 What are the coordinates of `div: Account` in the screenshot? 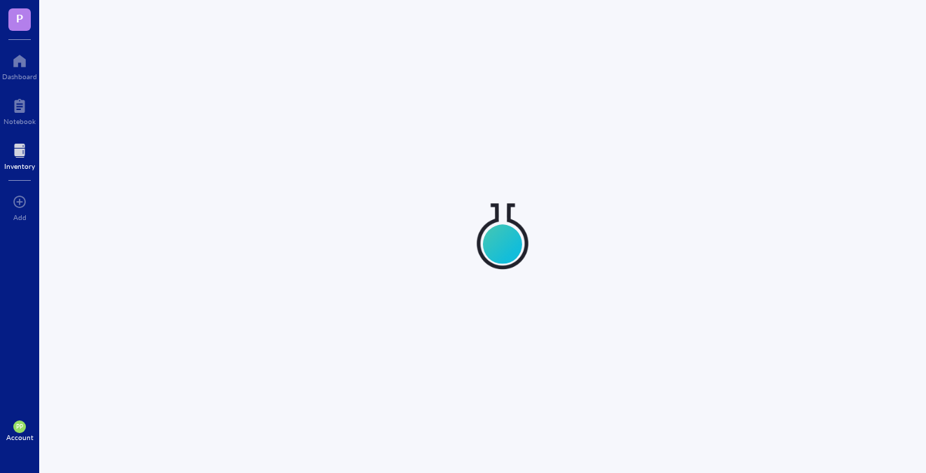 It's located at (20, 437).